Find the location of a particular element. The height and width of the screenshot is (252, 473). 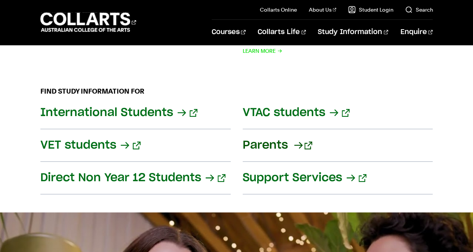

a: Study Information is located at coordinates (353, 32).